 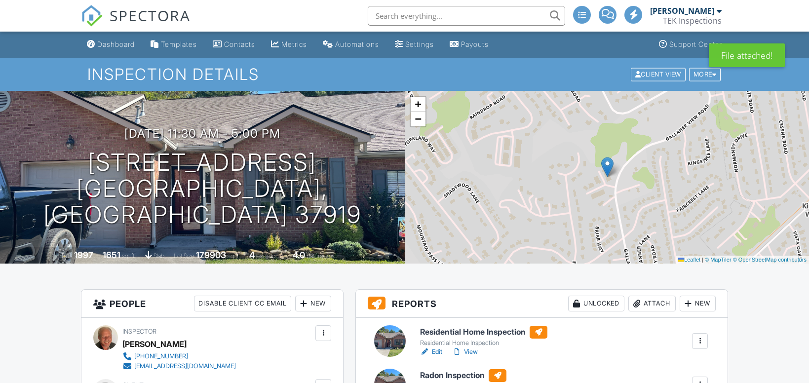 What do you see at coordinates (116, 44) in the screenshot?
I see `div: Dashboard` at bounding box center [116, 44].